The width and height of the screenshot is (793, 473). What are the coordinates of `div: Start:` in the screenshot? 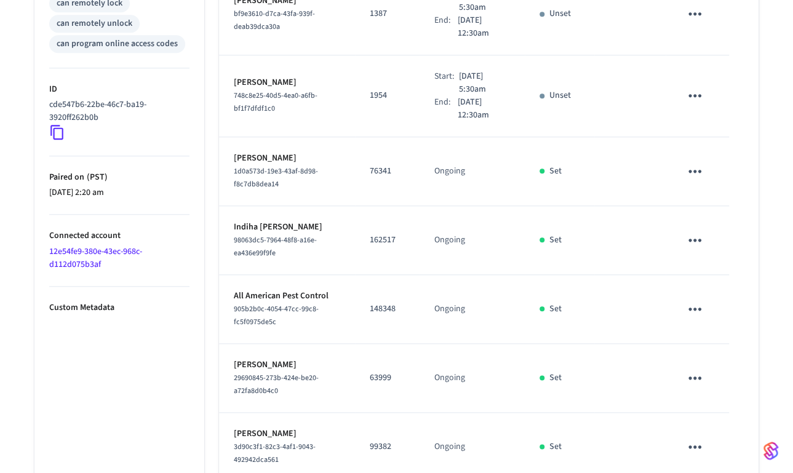 It's located at (446, 83).